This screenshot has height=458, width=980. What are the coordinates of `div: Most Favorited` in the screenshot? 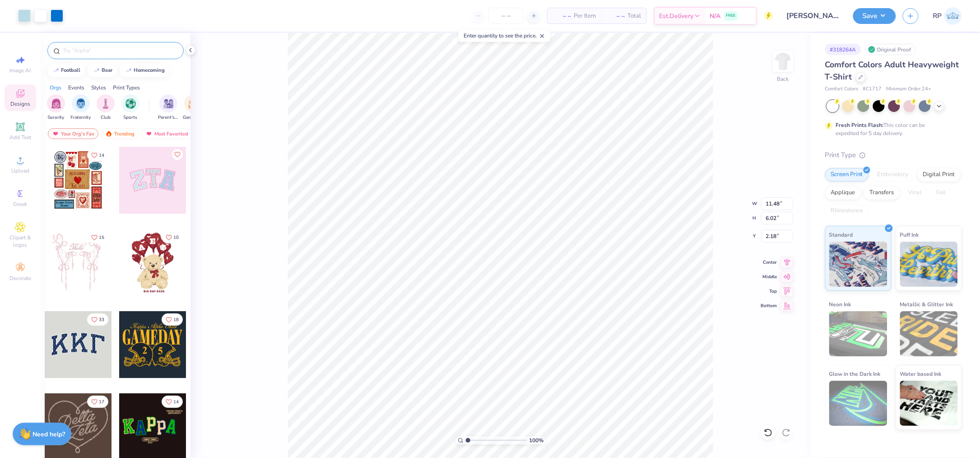 It's located at (167, 134).